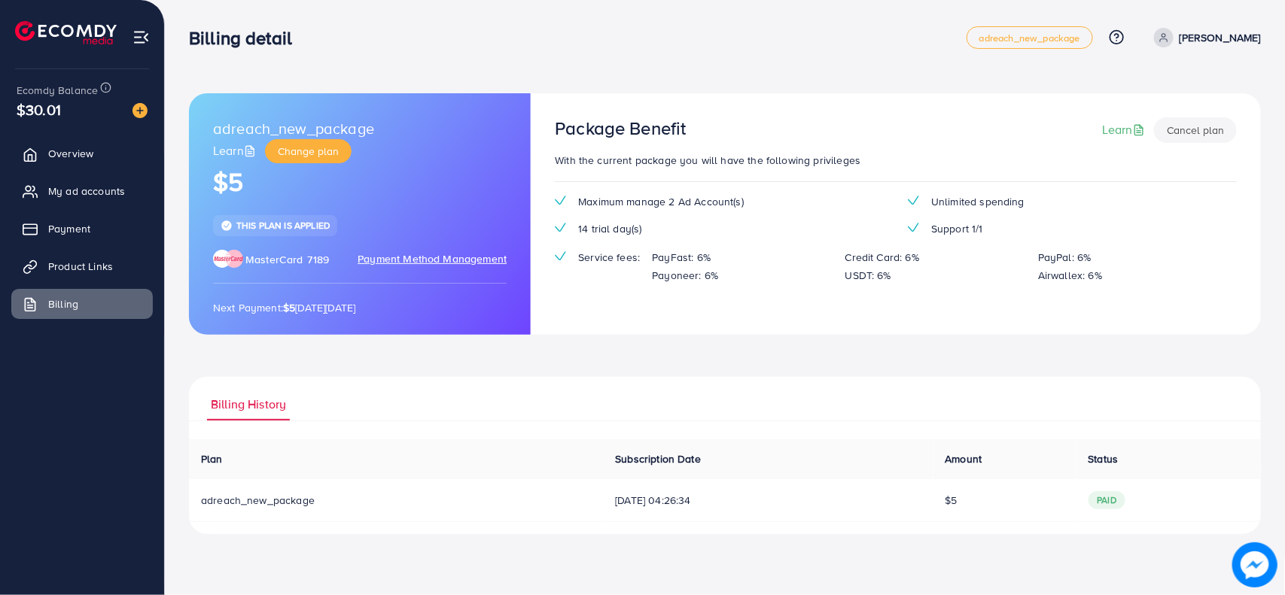 The height and width of the screenshot is (595, 1285). Describe the element at coordinates (65, 32) in the screenshot. I see `a: logo` at that location.